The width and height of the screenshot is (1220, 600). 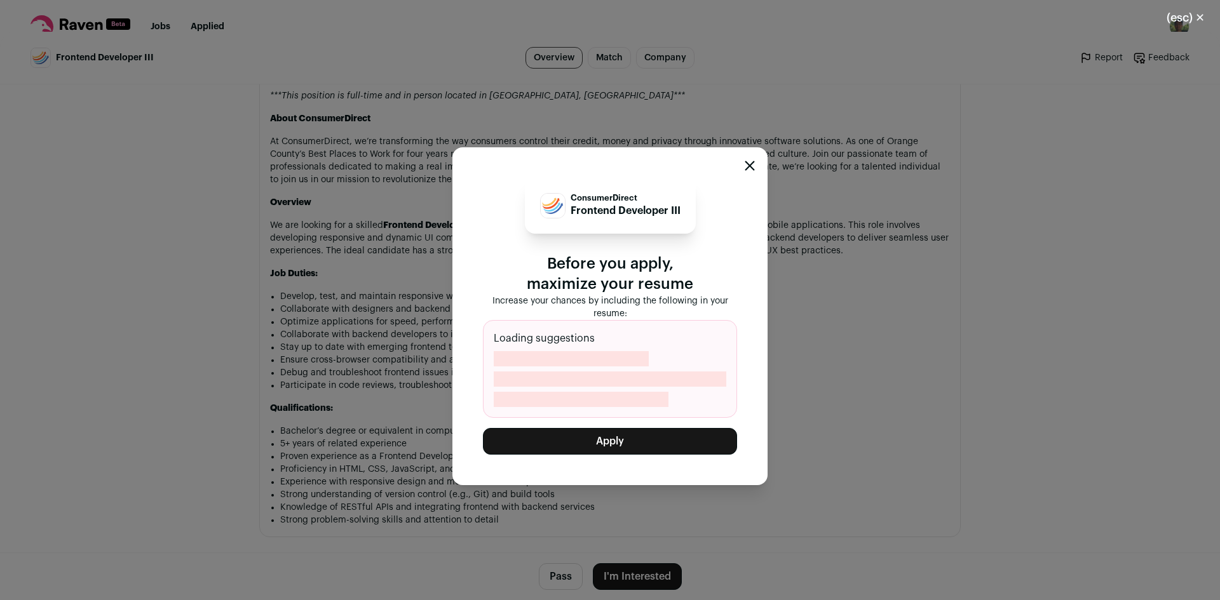 What do you see at coordinates (625, 198) in the screenshot?
I see `p: ConsumerDirect` at bounding box center [625, 198].